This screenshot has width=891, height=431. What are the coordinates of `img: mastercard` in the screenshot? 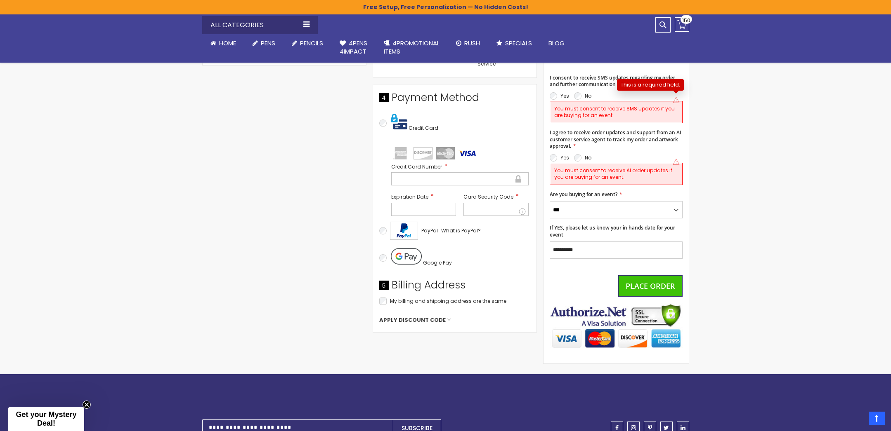 It's located at (445, 153).